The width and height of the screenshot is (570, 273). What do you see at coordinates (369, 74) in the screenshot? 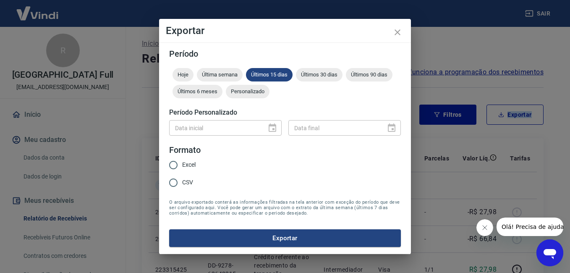
I see `span: Últimos 90 dias` at bounding box center [369, 74].